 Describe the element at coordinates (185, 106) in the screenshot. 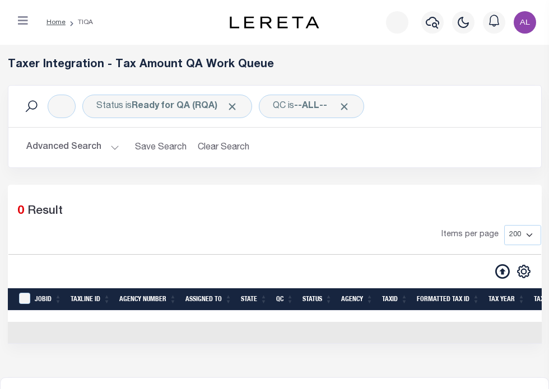

I see `b: Ready for QA (RQA)` at that location.